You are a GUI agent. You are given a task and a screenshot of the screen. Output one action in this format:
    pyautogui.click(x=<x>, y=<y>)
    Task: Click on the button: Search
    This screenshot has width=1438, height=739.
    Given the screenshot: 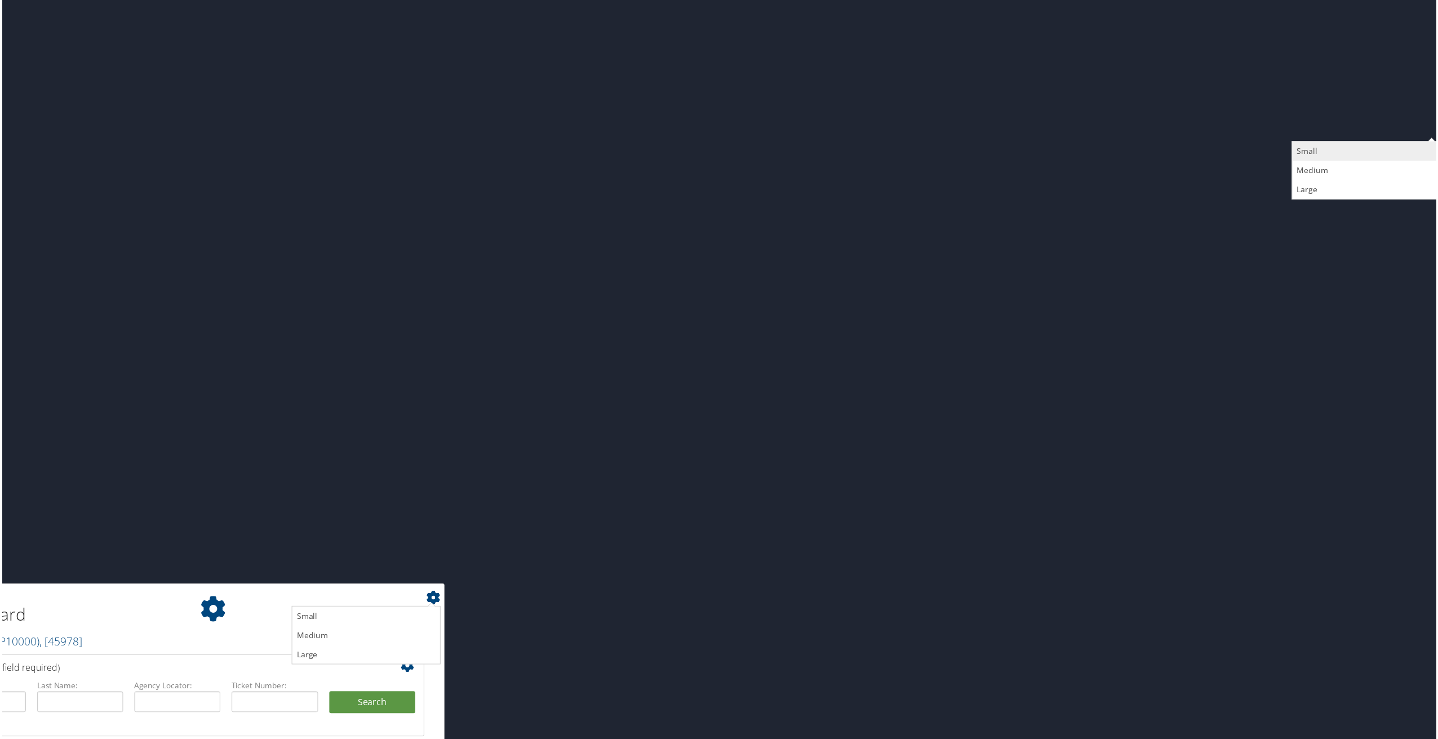 What is the action you would take?
    pyautogui.click(x=371, y=705)
    